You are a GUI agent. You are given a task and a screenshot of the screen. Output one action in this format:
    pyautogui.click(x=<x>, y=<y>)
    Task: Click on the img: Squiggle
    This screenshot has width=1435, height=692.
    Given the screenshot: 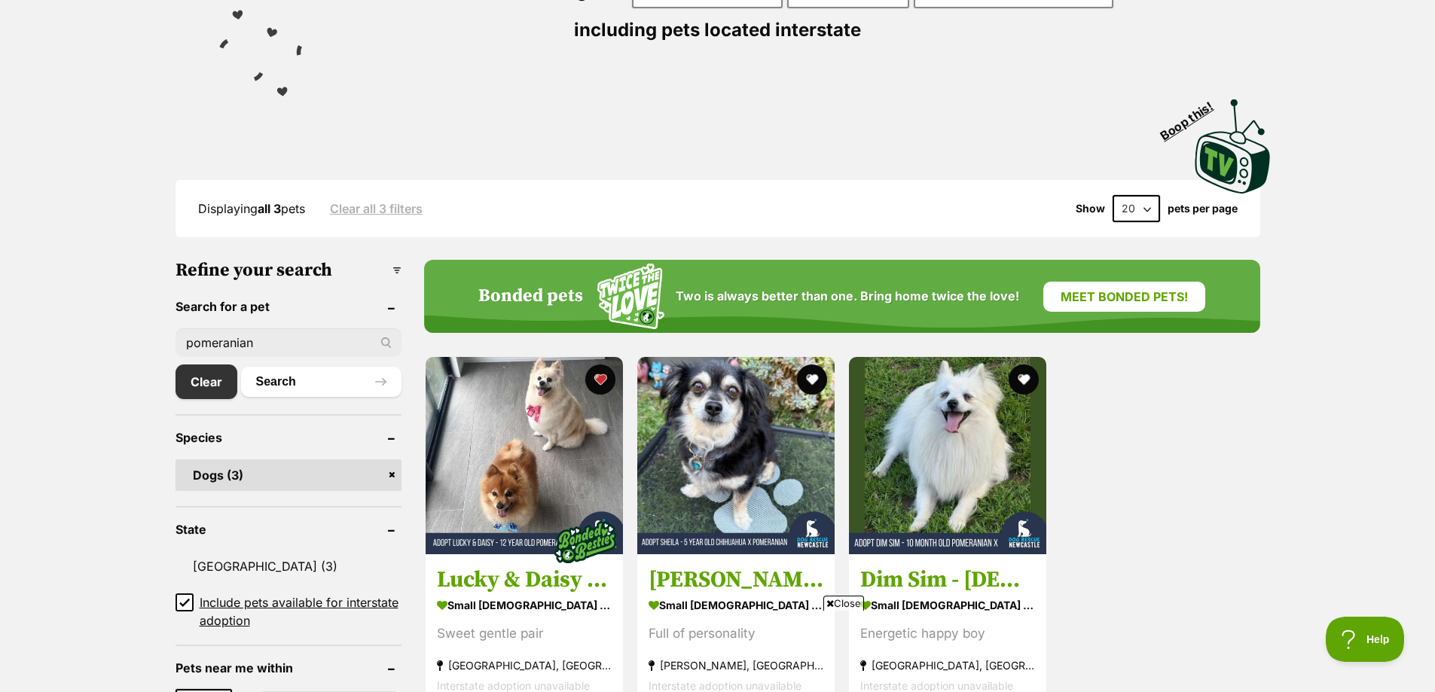 What is the action you would take?
    pyautogui.click(x=631, y=296)
    